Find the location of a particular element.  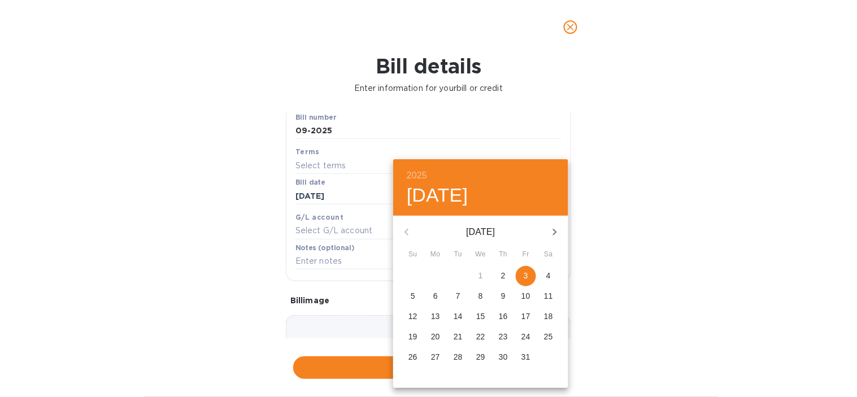

p: 7 is located at coordinates (458, 296).